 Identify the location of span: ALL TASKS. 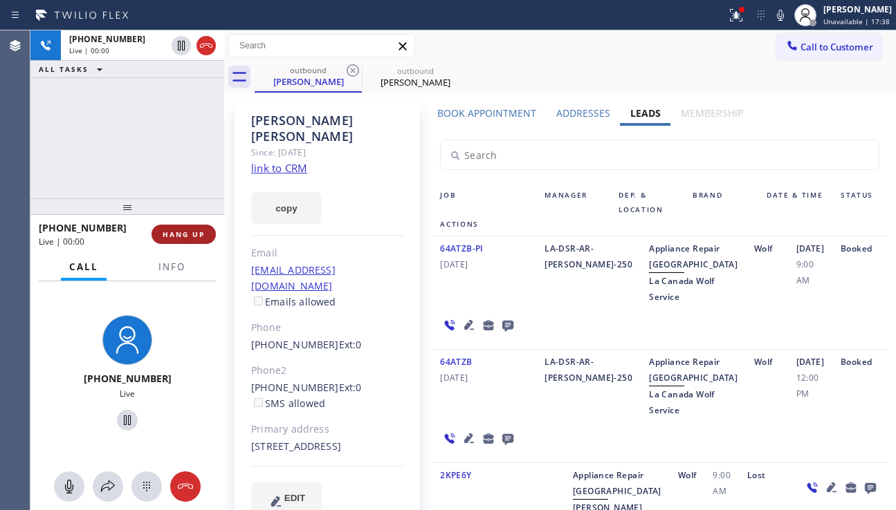
(64, 69).